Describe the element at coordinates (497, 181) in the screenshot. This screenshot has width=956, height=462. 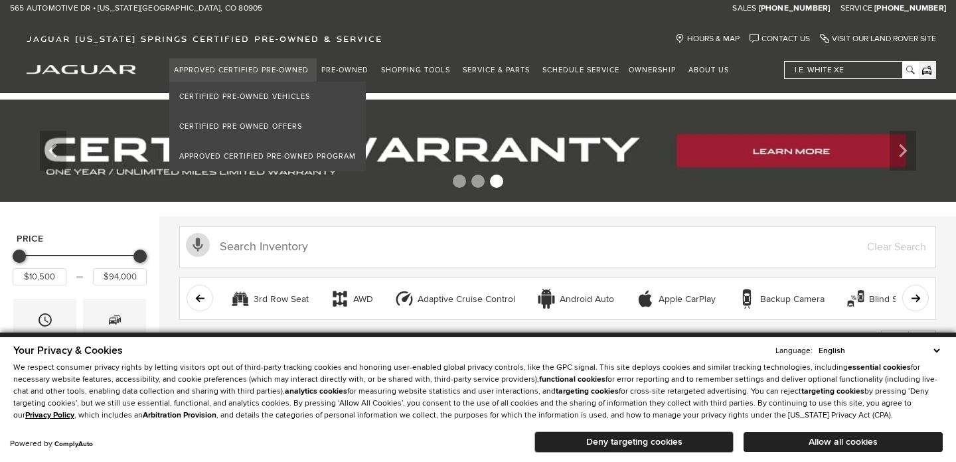
I see `span: Go to slide 3` at that location.